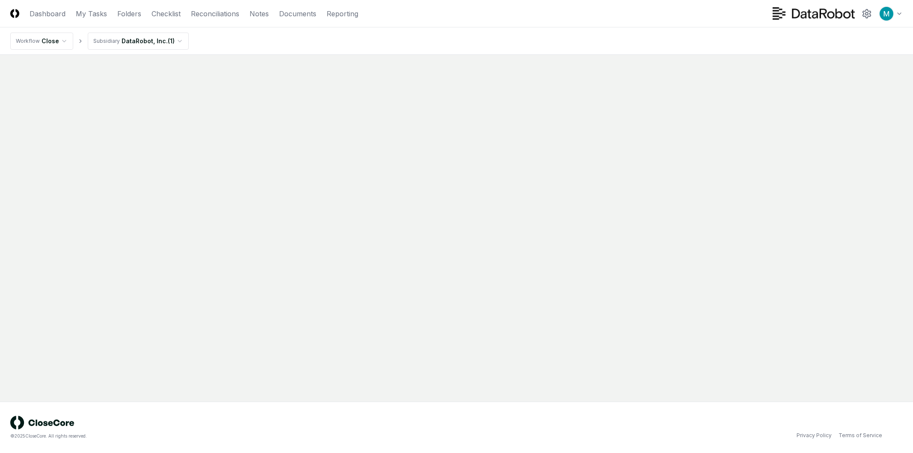  What do you see at coordinates (129, 14) in the screenshot?
I see `a: Folders` at bounding box center [129, 14].